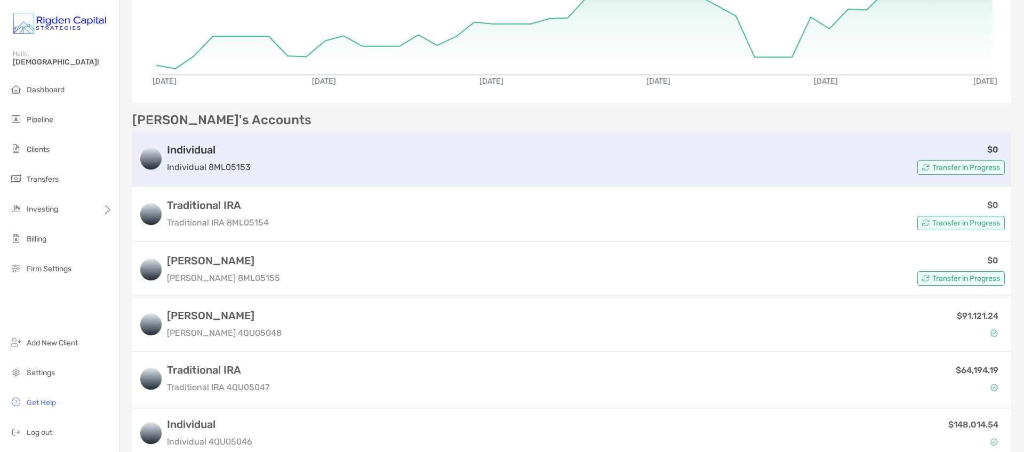  Describe the element at coordinates (59, 23) in the screenshot. I see `img: Zoe Logo` at that location.